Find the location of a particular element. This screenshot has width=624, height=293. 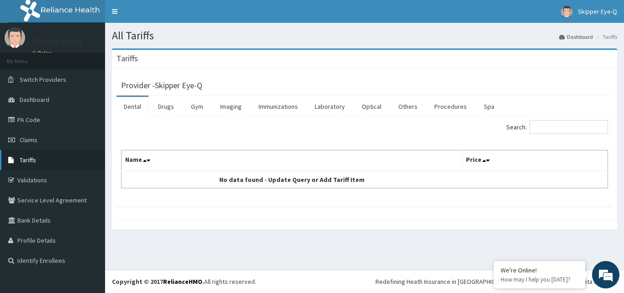

label: Search: is located at coordinates (556, 127).